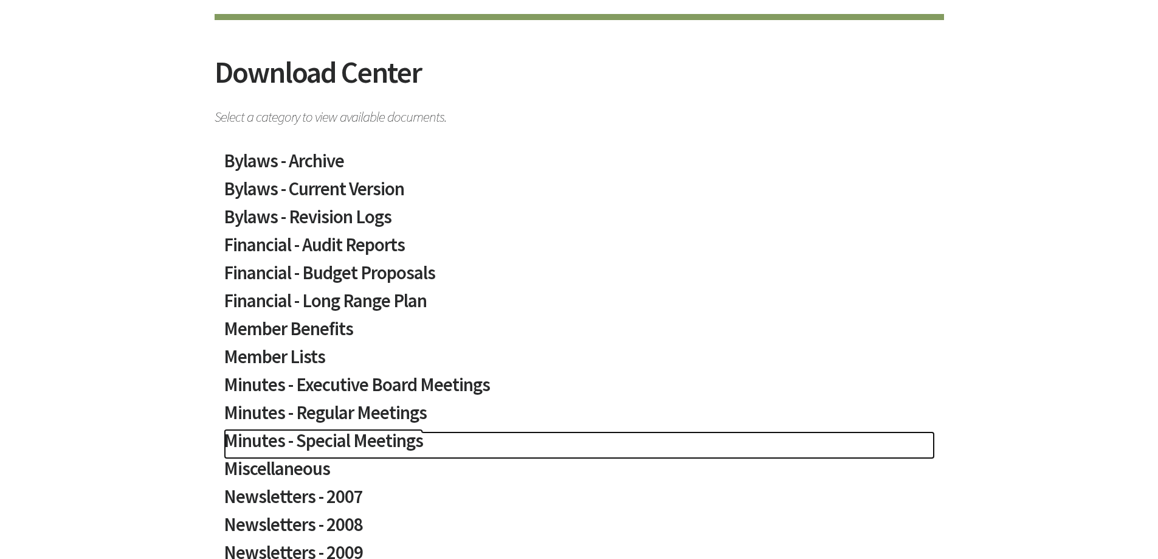 The height and width of the screenshot is (559, 1158). What do you see at coordinates (580, 249) in the screenshot?
I see `h2: Financial - Audit Reports` at bounding box center [580, 249].